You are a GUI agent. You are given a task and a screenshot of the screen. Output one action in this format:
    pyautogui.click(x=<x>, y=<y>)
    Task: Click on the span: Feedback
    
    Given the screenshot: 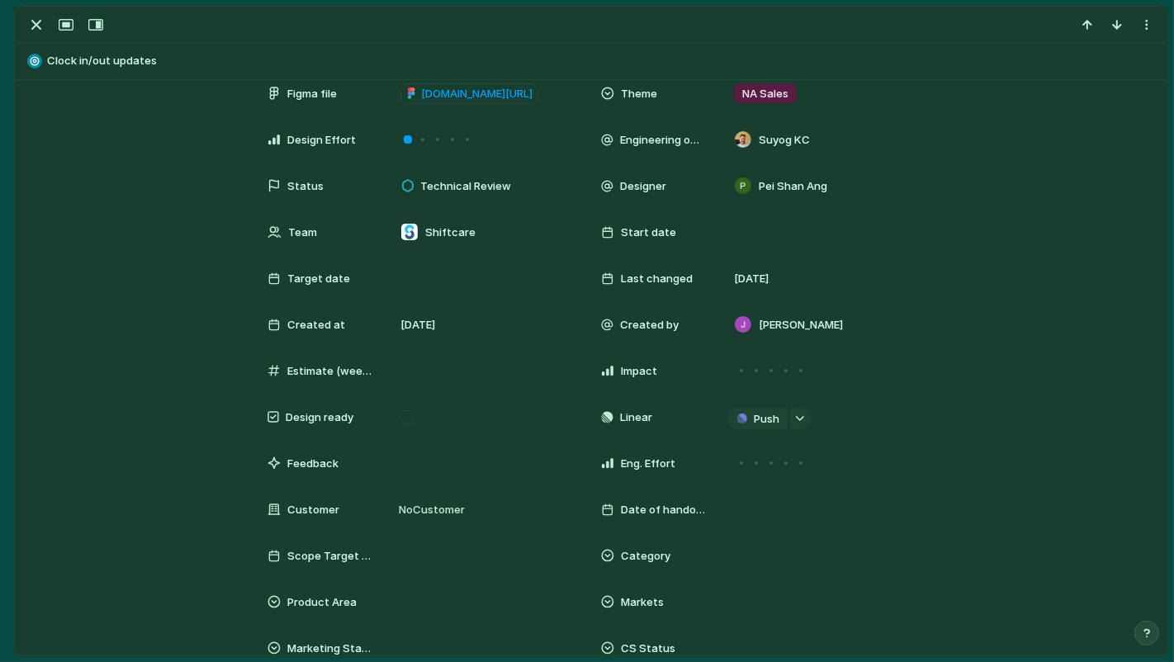 What is the action you would take?
    pyautogui.click(x=313, y=464)
    